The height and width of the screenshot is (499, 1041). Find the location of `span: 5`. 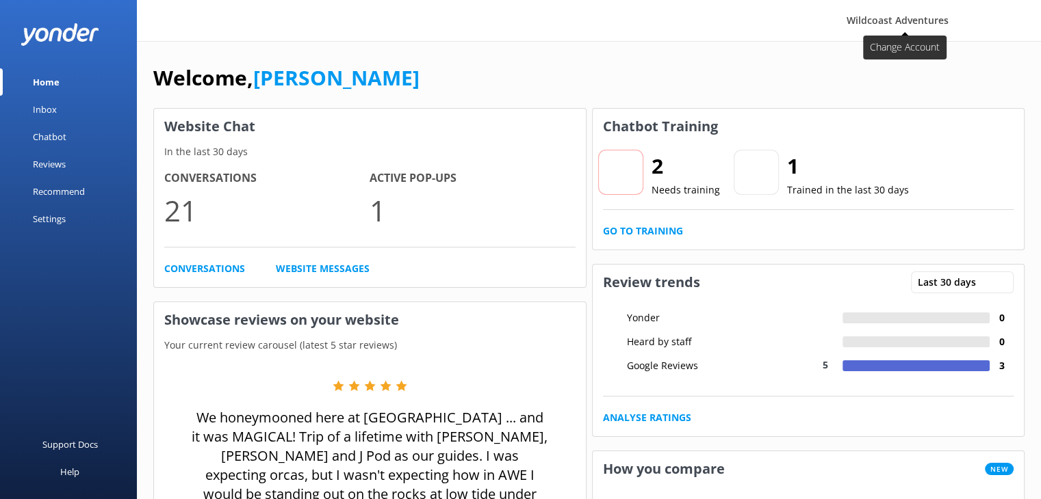

span: 5 is located at coordinates (825, 365).